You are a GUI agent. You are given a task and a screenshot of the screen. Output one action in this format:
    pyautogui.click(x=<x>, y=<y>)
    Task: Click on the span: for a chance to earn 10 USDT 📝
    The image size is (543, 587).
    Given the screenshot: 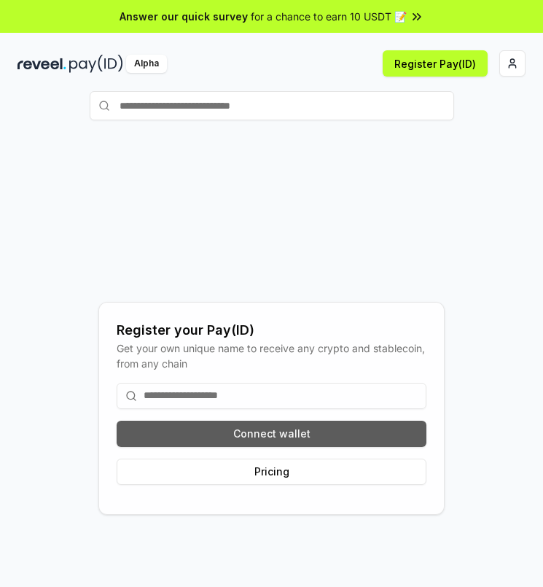 What is the action you would take?
    pyautogui.click(x=329, y=16)
    